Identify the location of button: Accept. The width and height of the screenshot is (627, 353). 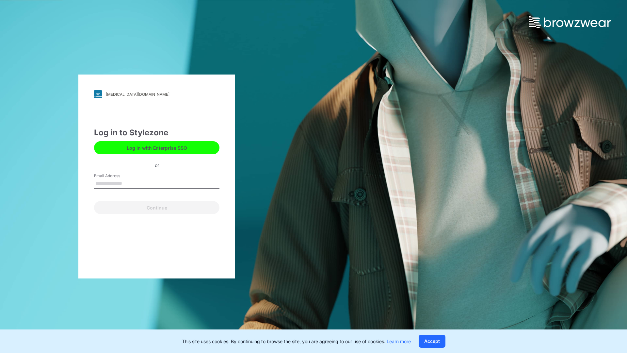
(432, 341).